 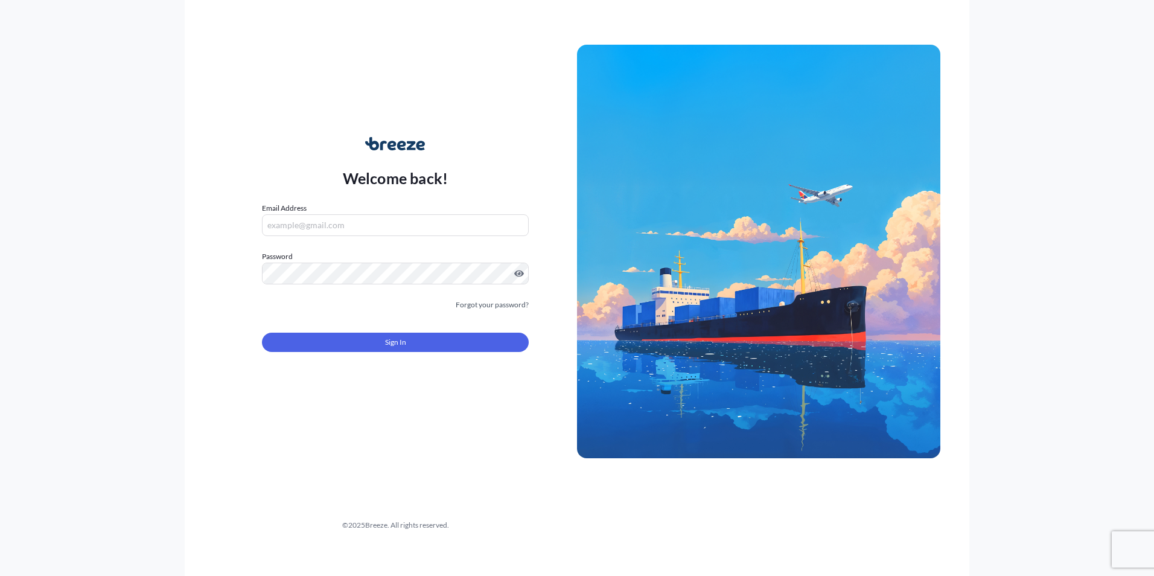 What do you see at coordinates (395, 525) in the screenshot?
I see `div: © 2025 Breeze. All rights reserved.` at bounding box center [395, 525].